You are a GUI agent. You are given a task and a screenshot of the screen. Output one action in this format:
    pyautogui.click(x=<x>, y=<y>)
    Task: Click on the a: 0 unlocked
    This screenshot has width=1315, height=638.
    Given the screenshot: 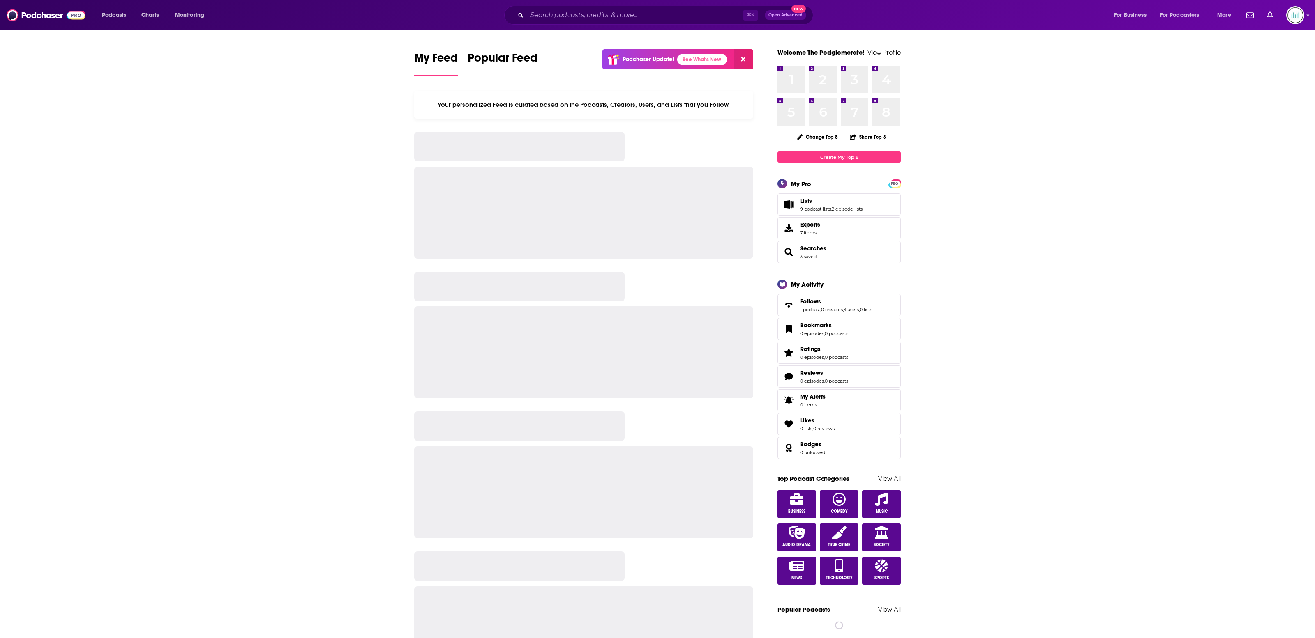 What is the action you would take?
    pyautogui.click(x=812, y=453)
    